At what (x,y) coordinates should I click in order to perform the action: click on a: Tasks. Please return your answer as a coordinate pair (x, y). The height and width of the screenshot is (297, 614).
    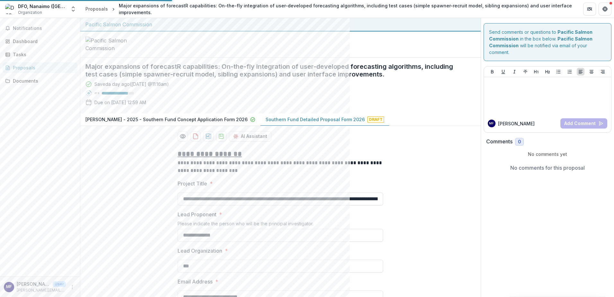
    Looking at the image, I should click on (40, 54).